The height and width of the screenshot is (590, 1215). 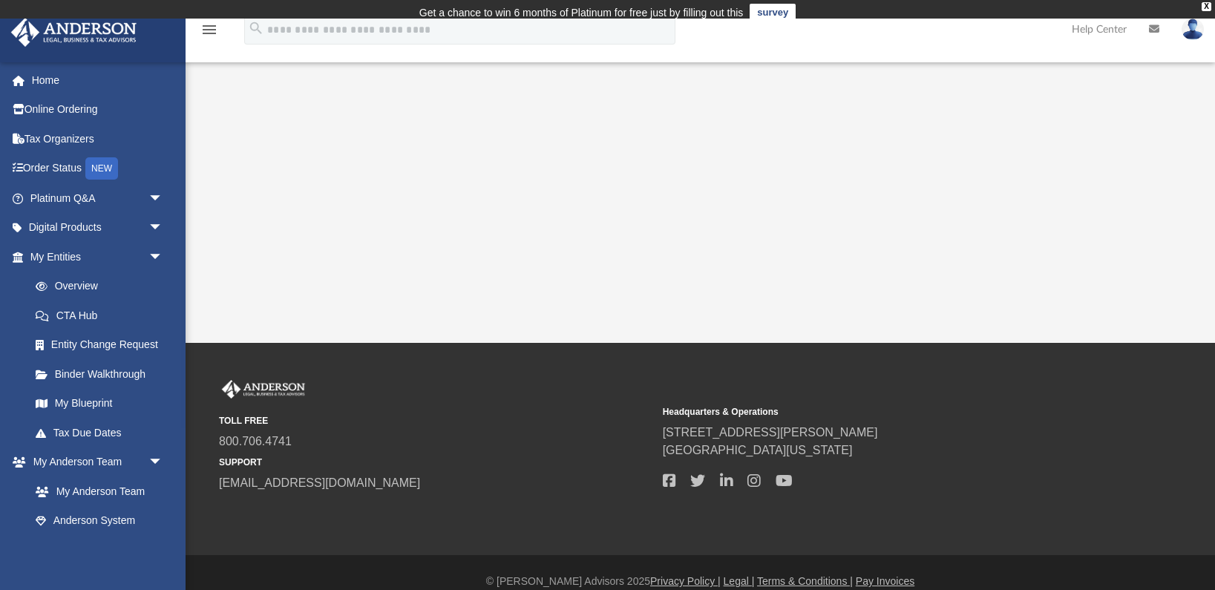 I want to click on a: Anderson System, so click(x=99, y=521).